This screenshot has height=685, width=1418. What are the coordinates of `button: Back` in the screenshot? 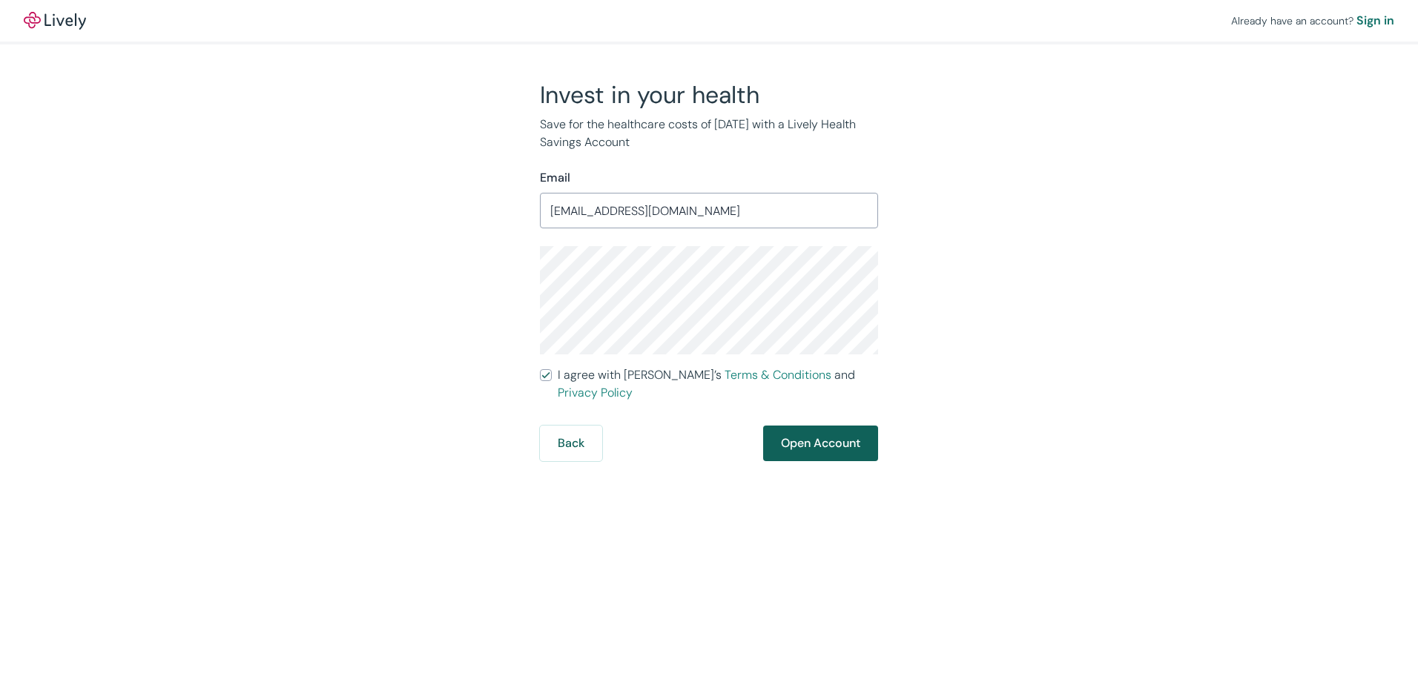 It's located at (571, 444).